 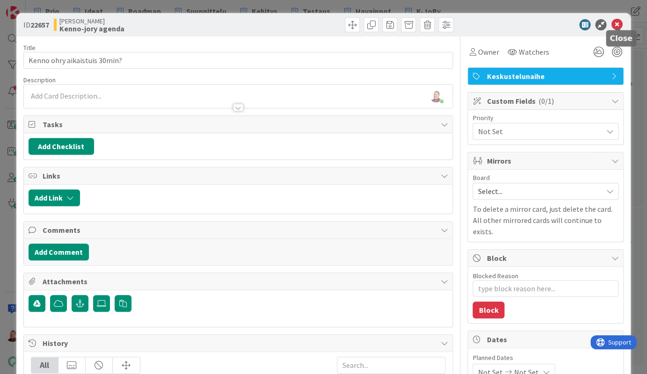 What do you see at coordinates (29, 7) in the screenshot?
I see `span: Support` at bounding box center [29, 7].